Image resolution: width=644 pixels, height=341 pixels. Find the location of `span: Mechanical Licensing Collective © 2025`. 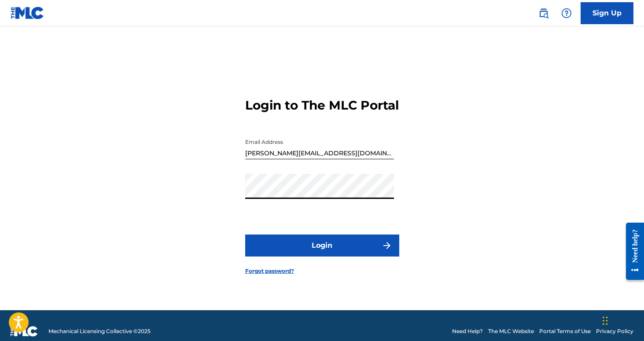

span: Mechanical Licensing Collective © 2025 is located at coordinates (100, 332).